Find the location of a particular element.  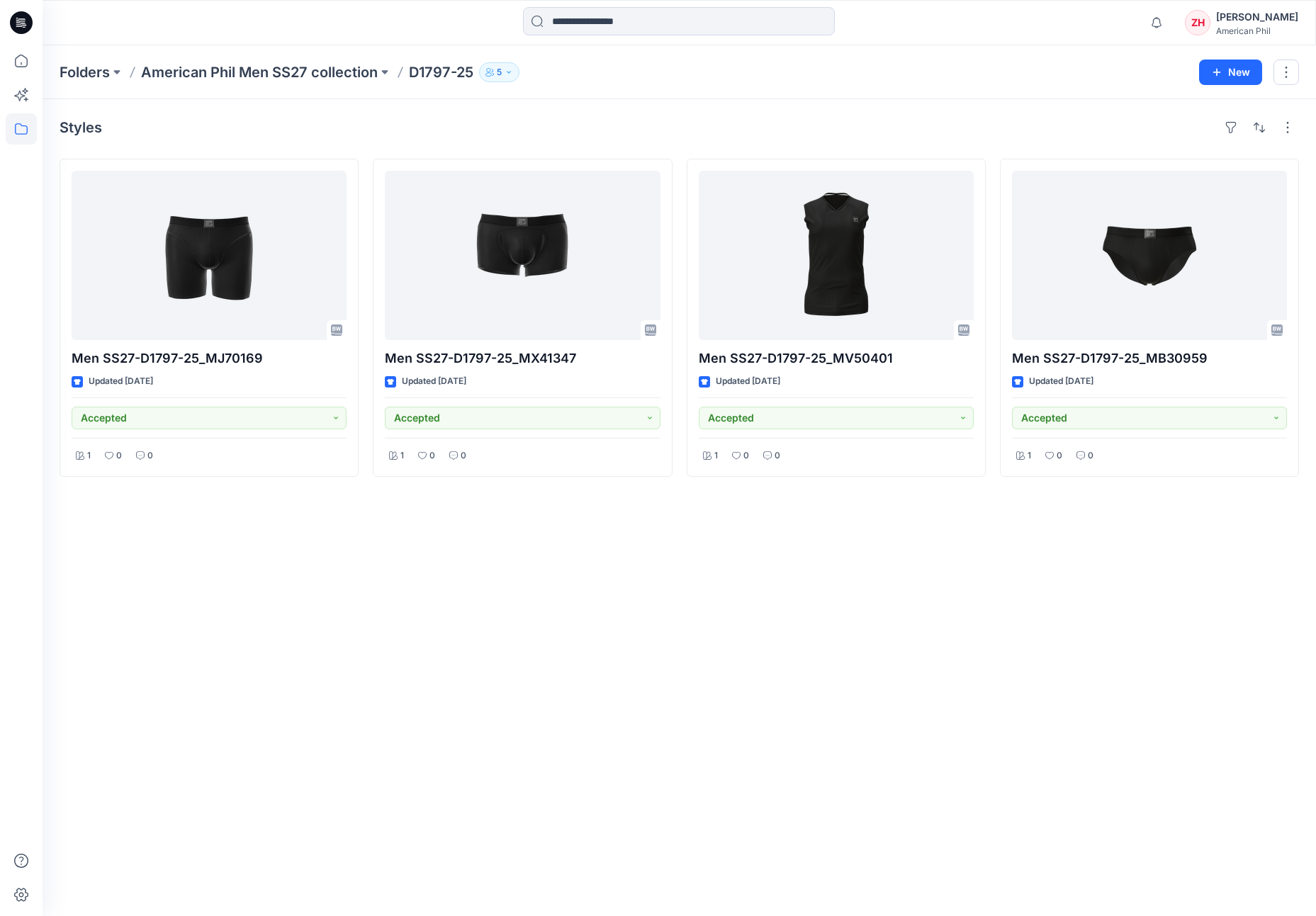

p: Men SS27-D1797-25_MB30959 is located at coordinates (1149, 358).